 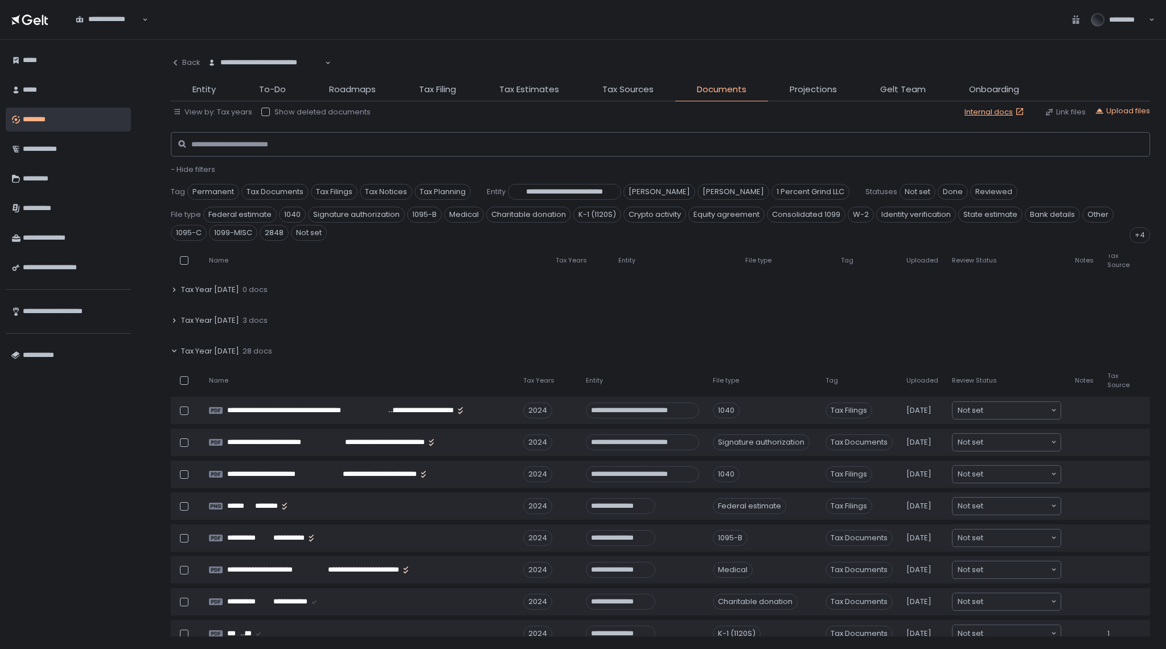 What do you see at coordinates (755, 602) in the screenshot?
I see `div: Charitable donation` at bounding box center [755, 602].